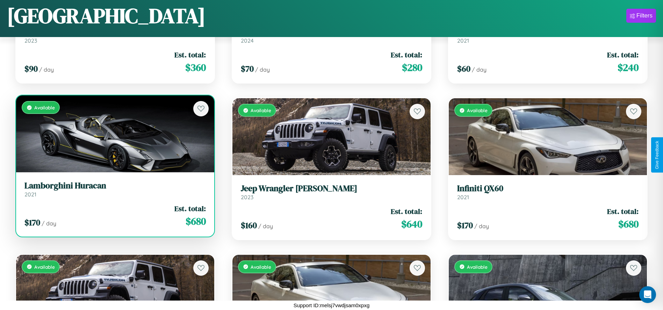 This screenshot has width=663, height=310. I want to click on span: $ 640, so click(412, 224).